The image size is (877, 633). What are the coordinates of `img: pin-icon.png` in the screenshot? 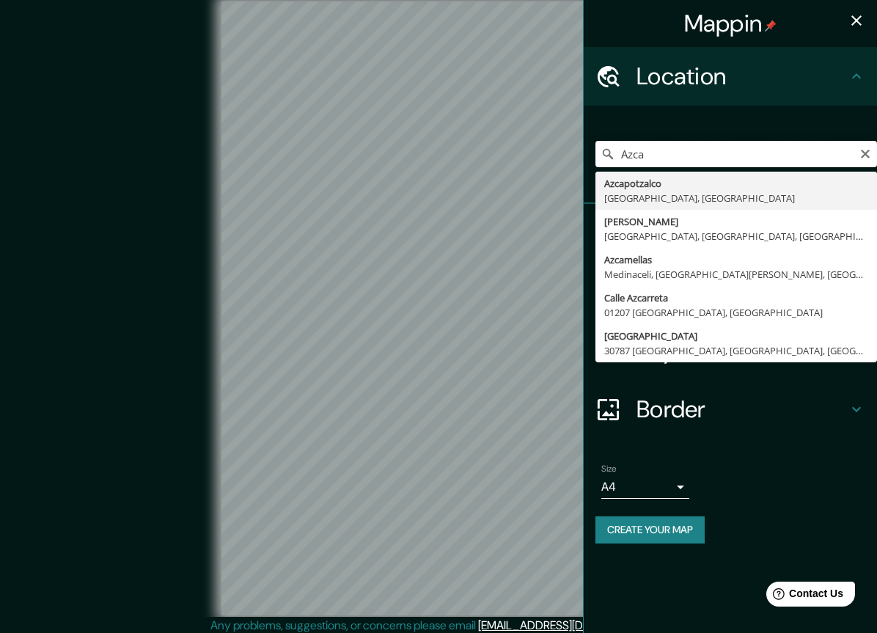 It's located at (770, 26).